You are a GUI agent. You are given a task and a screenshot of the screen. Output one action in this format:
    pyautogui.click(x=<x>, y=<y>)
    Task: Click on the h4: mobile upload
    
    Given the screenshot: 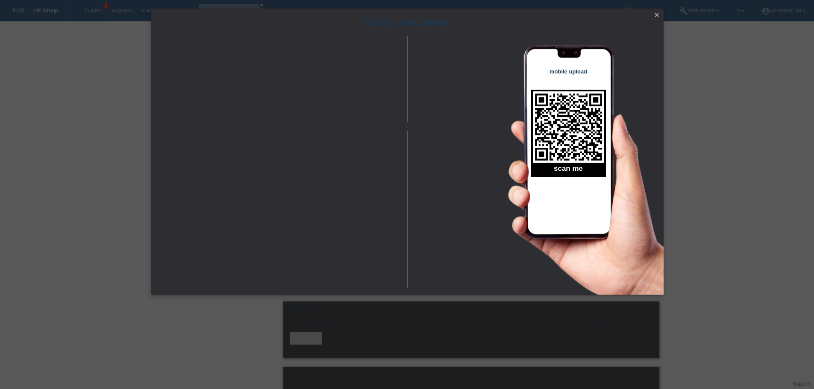 What is the action you would take?
    pyautogui.click(x=568, y=71)
    